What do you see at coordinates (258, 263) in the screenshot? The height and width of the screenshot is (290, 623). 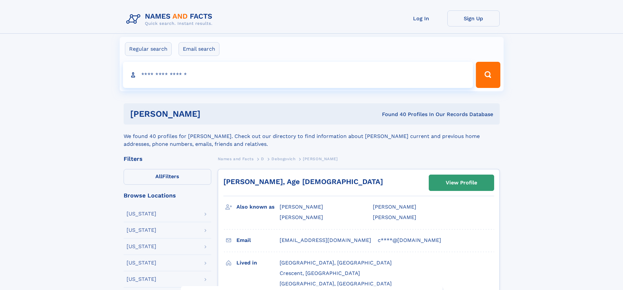 I see `h3: Lived in` at bounding box center [258, 263].